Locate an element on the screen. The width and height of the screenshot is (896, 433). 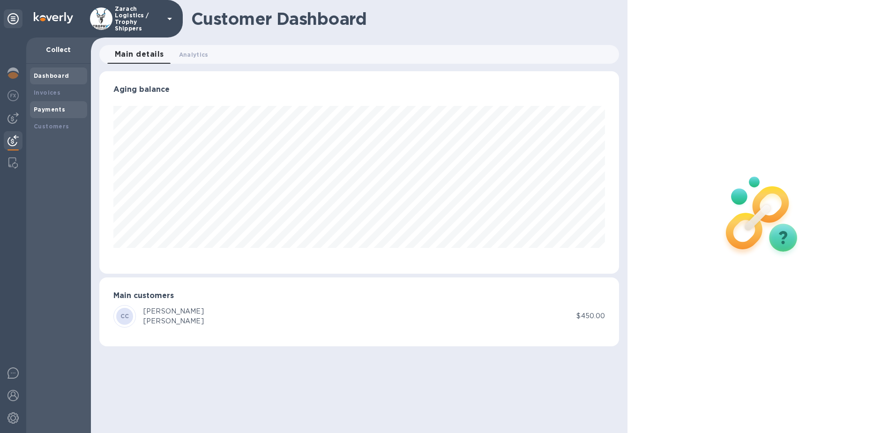
span: Analytics is located at coordinates (193, 54).